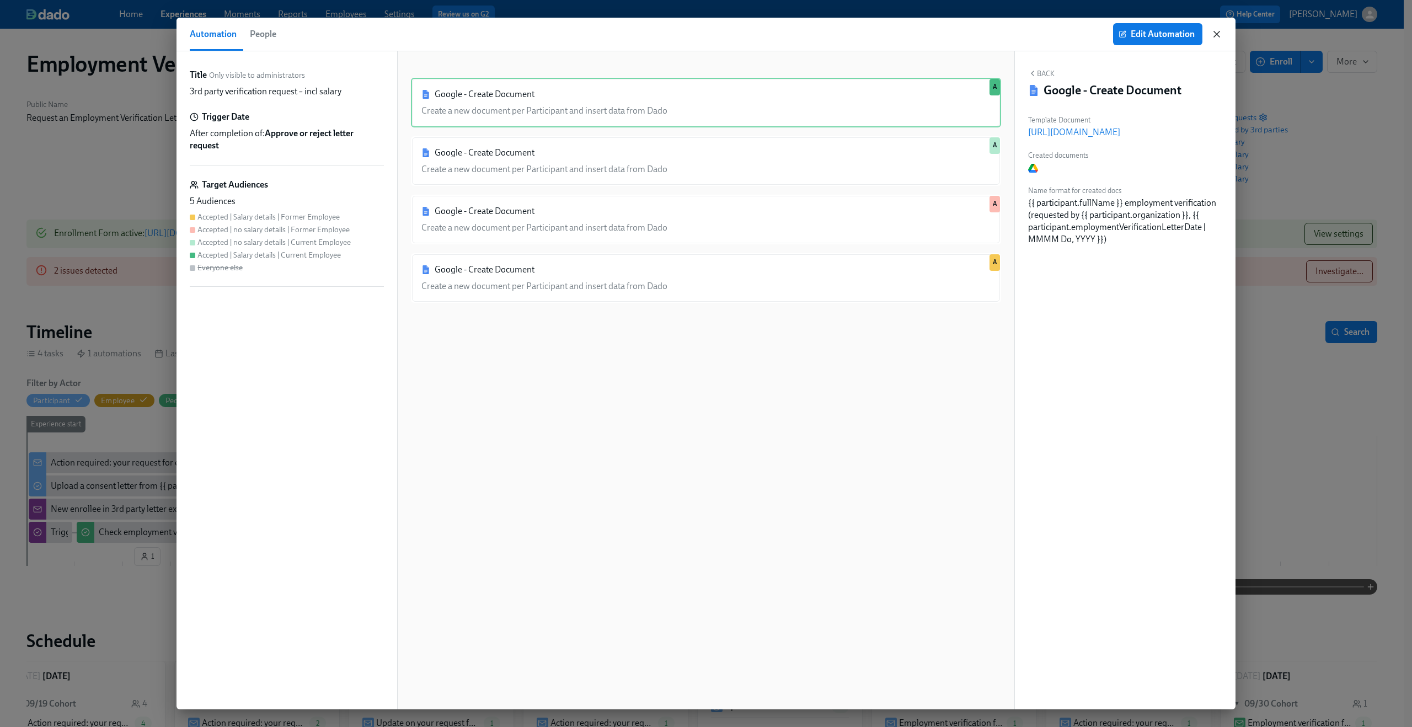 The height and width of the screenshot is (727, 1412). I want to click on h6: Trigger Date, so click(226, 117).